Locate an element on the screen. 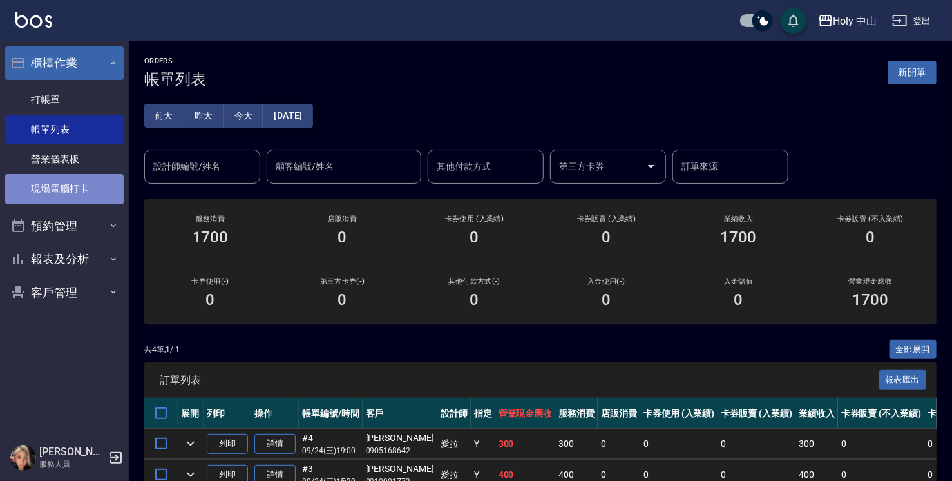 The image size is (952, 481). a: 現場電腦打卡 is located at coordinates (64, 189).